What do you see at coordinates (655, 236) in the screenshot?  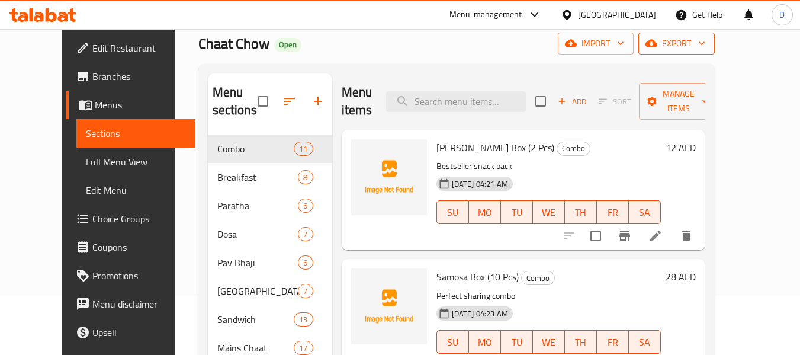 I see `a: Edit menu item` at bounding box center [655, 236].